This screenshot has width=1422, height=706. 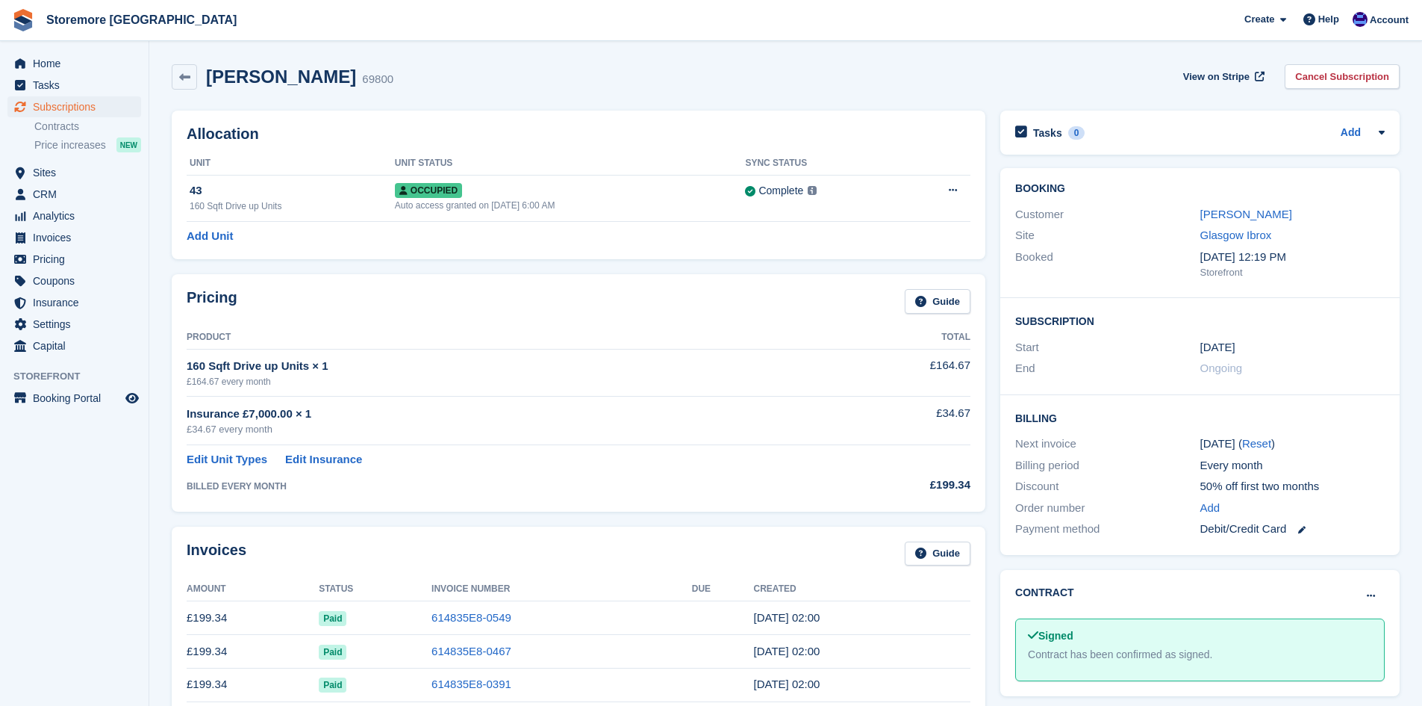 I want to click on h2: Billing, so click(x=1200, y=417).